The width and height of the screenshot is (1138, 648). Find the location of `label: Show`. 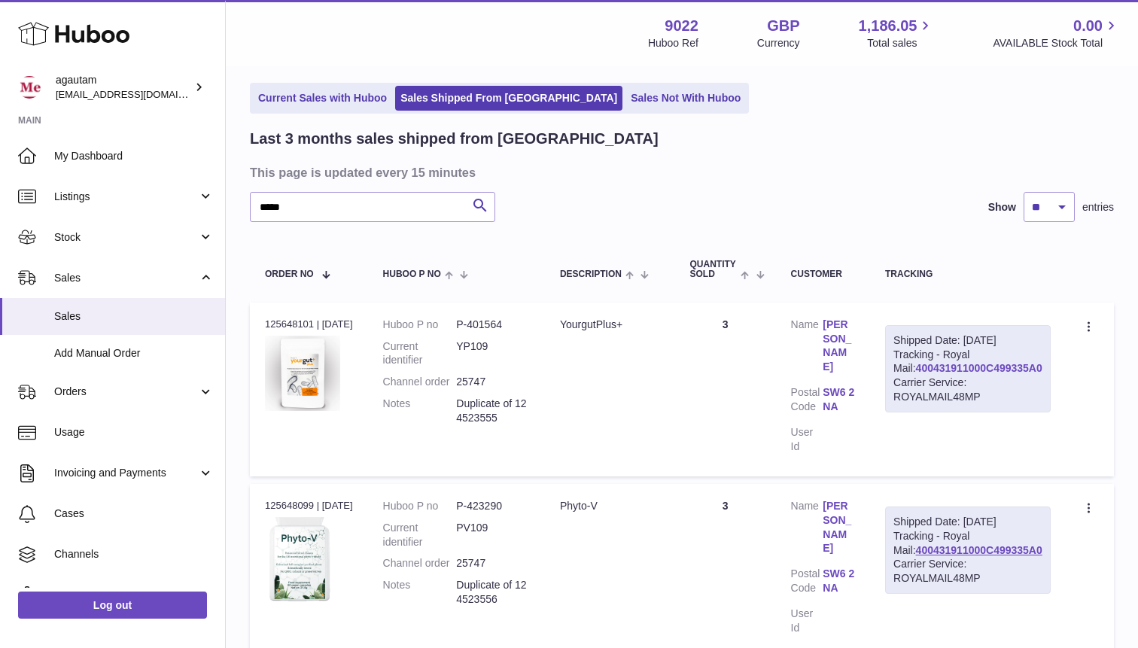

label: Show is located at coordinates (1002, 207).